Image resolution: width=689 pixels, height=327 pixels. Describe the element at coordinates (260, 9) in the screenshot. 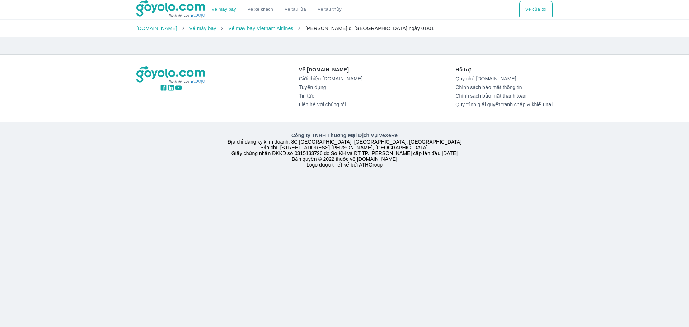

I see `a: Vé xe khách` at that location.